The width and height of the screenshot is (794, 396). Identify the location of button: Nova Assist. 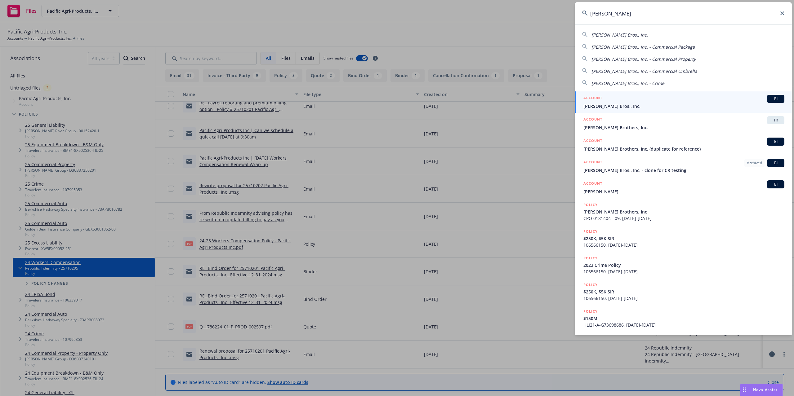
(761, 390).